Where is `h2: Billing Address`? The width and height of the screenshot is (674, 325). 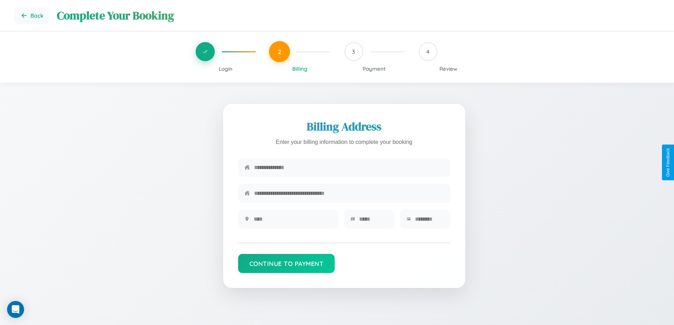
h2: Billing Address is located at coordinates (344, 127).